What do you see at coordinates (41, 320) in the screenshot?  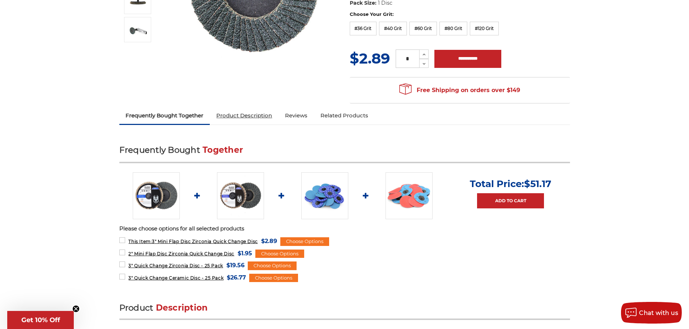 I see `span: Get 10% Off` at bounding box center [41, 320].